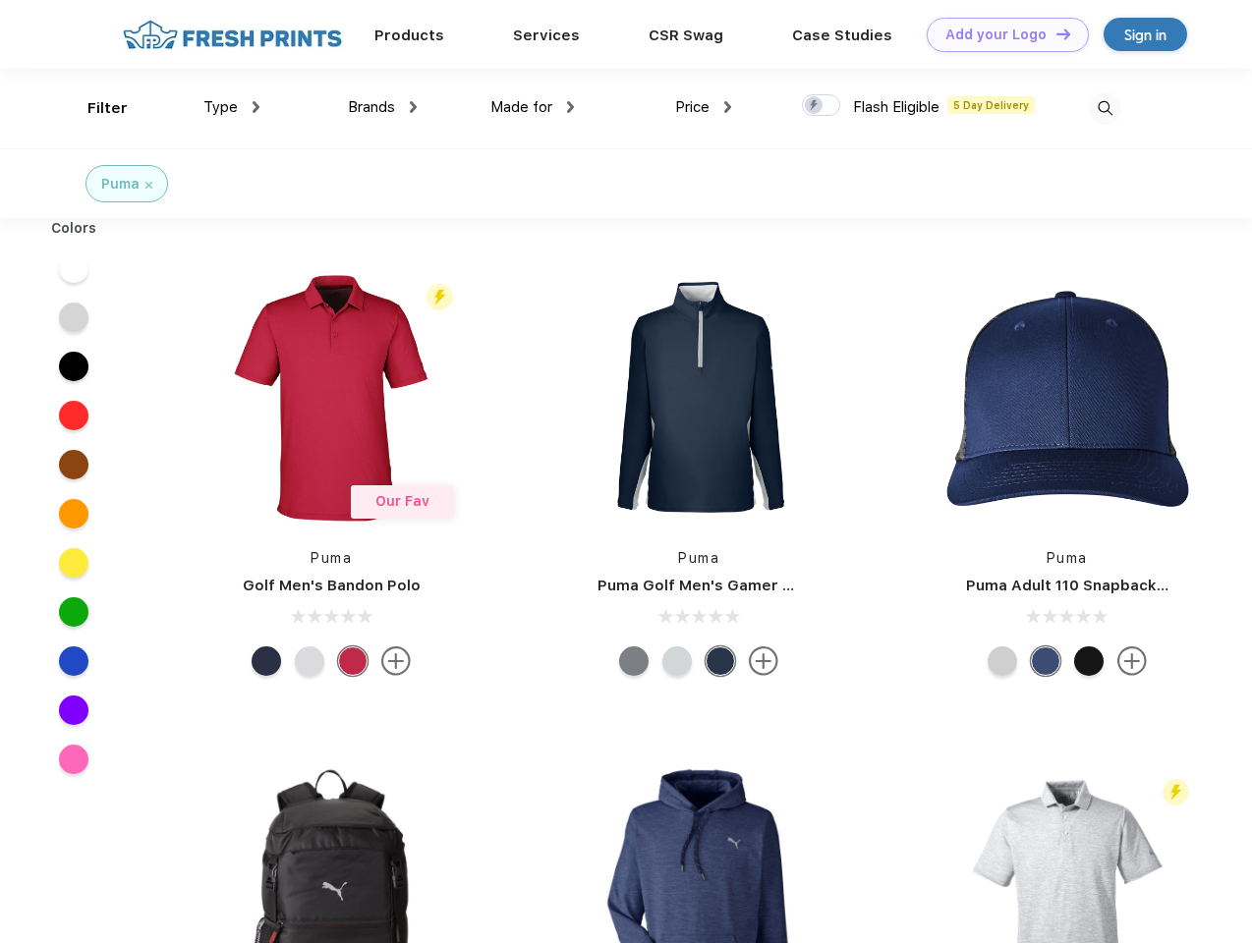  What do you see at coordinates (995, 34) in the screenshot?
I see `div: Add your Logo` at bounding box center [995, 34].